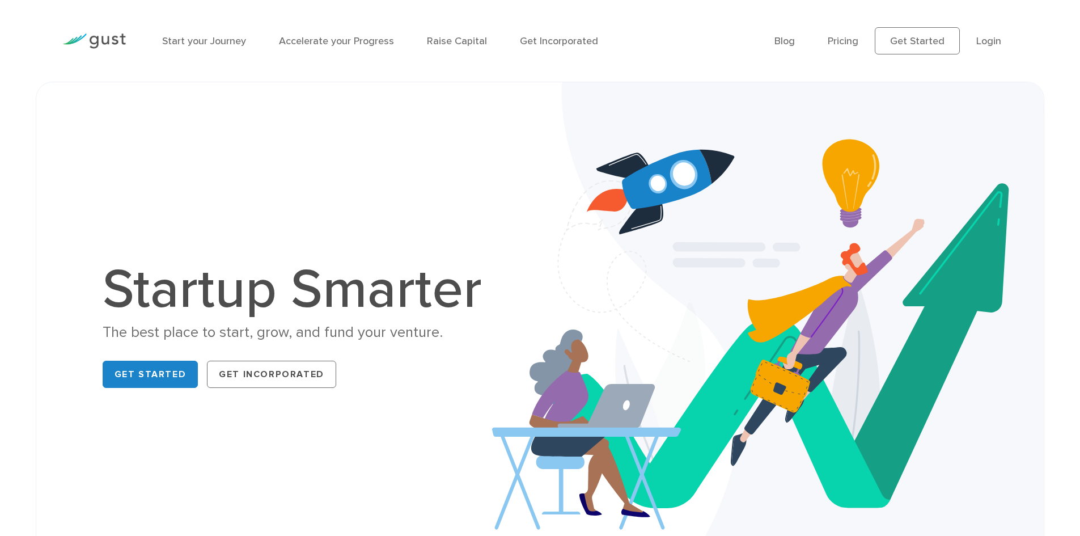 This screenshot has width=1080, height=536. I want to click on a: Accelerate your Progress, so click(336, 41).